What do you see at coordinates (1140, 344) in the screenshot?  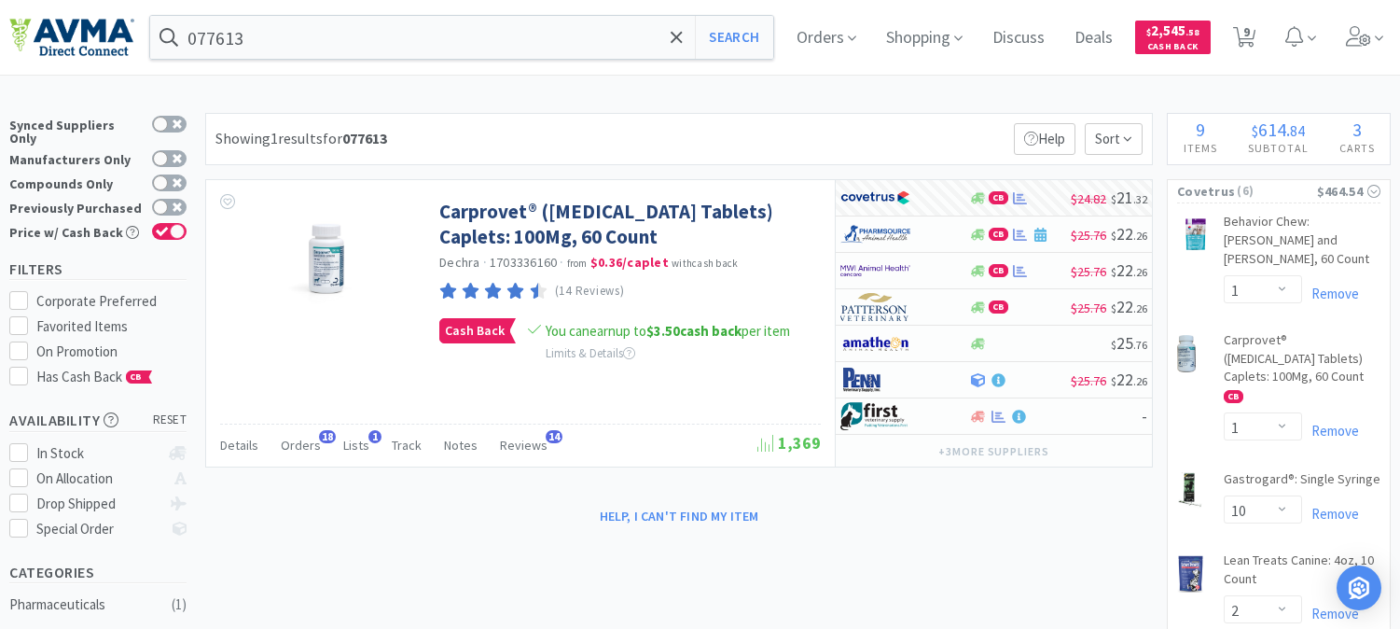 I see `span: . 76` at bounding box center [1140, 344].